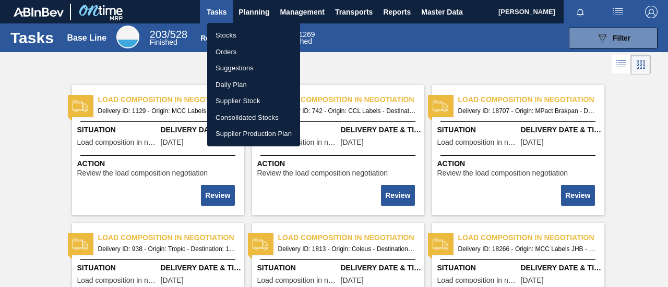 The height and width of the screenshot is (287, 668). I want to click on a: Consolidated Stocks, so click(254, 118).